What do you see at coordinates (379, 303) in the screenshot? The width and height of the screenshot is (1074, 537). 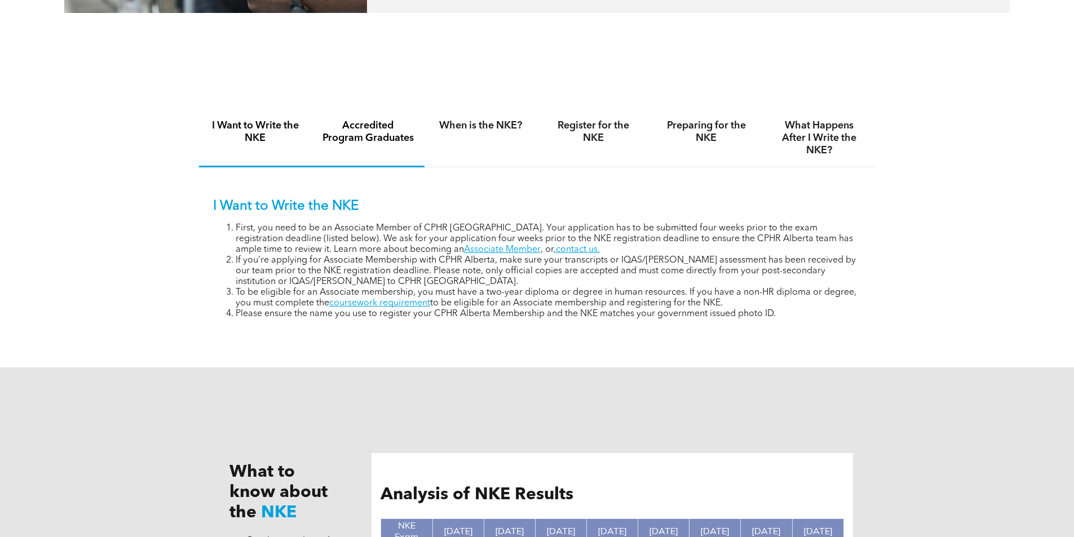 I see `a: coursework requirement` at bounding box center [379, 303].